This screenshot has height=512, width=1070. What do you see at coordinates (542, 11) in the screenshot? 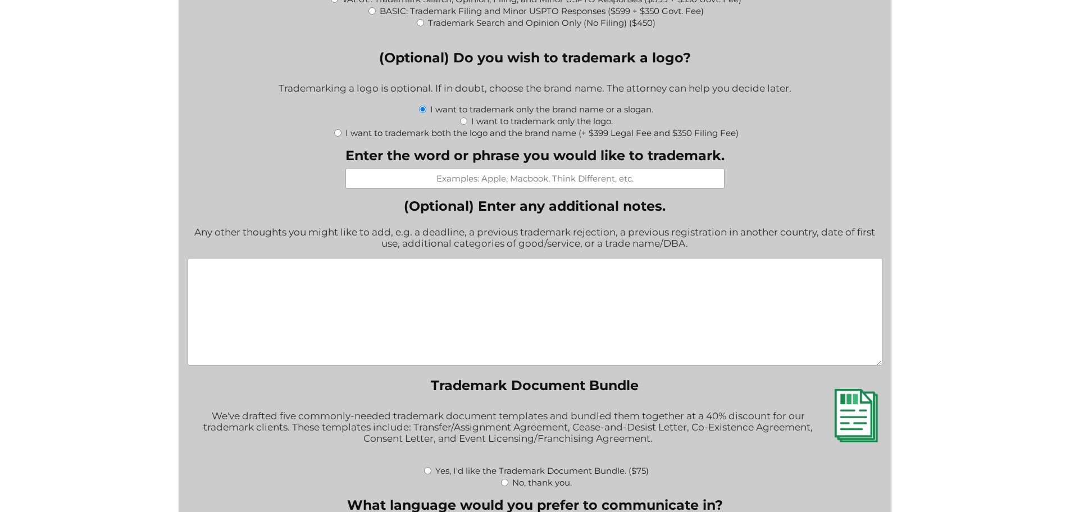
I see `label: BASIC: Trademark Filing and Minor USPTO Responses ($599 + $350 Govt. Fee)` at bounding box center [542, 11].